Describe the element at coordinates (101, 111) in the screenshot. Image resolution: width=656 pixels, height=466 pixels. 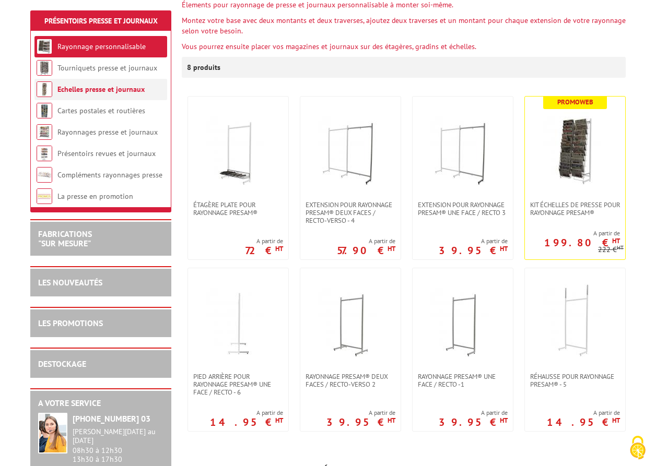
I see `a: Cartes postales et routières` at that location.